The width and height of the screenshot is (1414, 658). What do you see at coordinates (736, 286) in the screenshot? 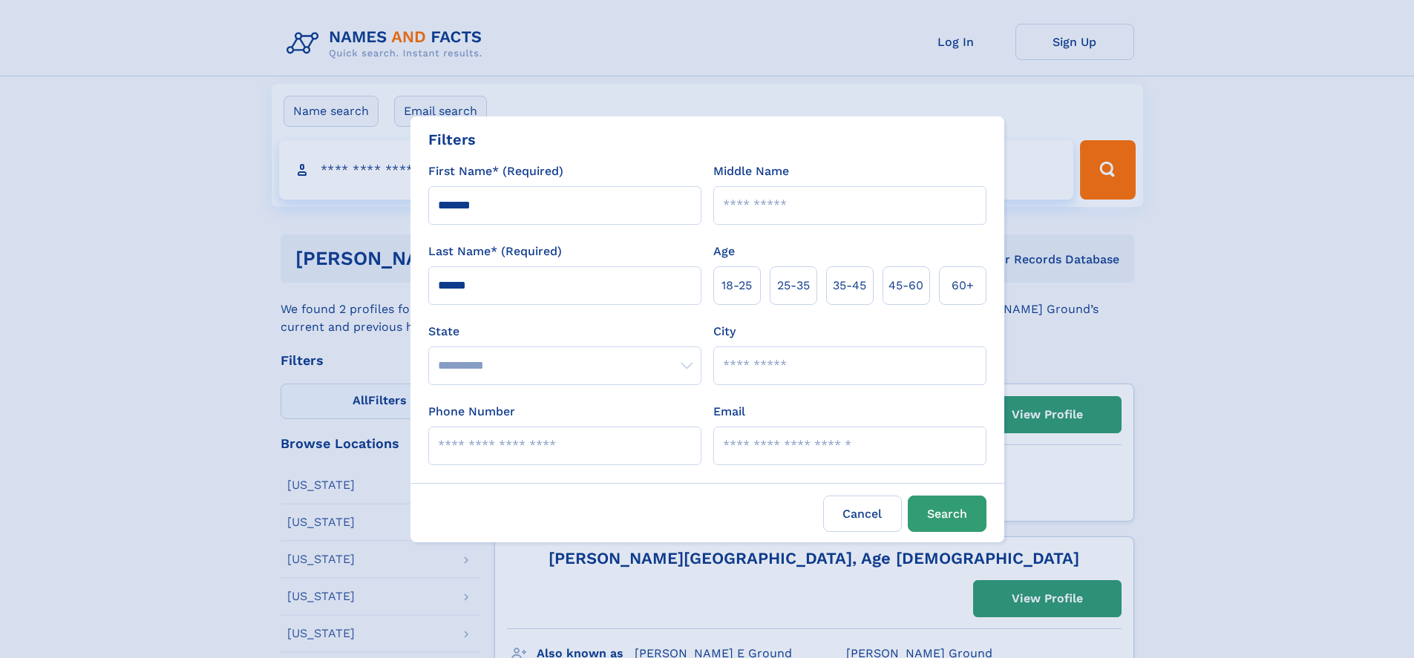
I see `span: 18‑25` at bounding box center [736, 286].